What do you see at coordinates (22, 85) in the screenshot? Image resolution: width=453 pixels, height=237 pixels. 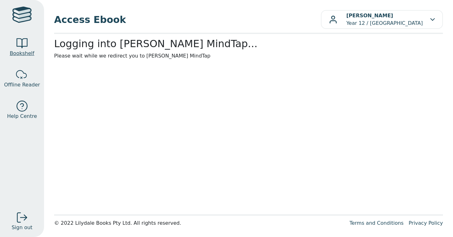 I see `span: Offline Reader` at bounding box center [22, 85].